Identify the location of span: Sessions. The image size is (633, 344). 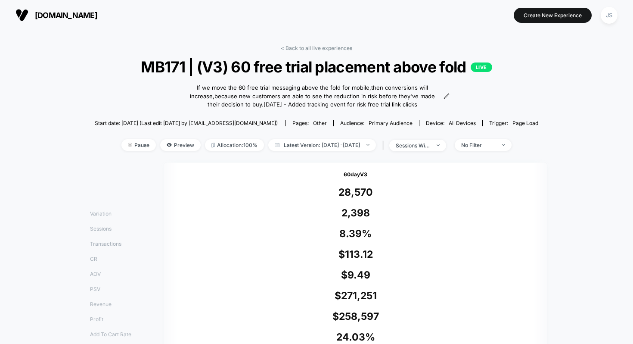
(101, 228).